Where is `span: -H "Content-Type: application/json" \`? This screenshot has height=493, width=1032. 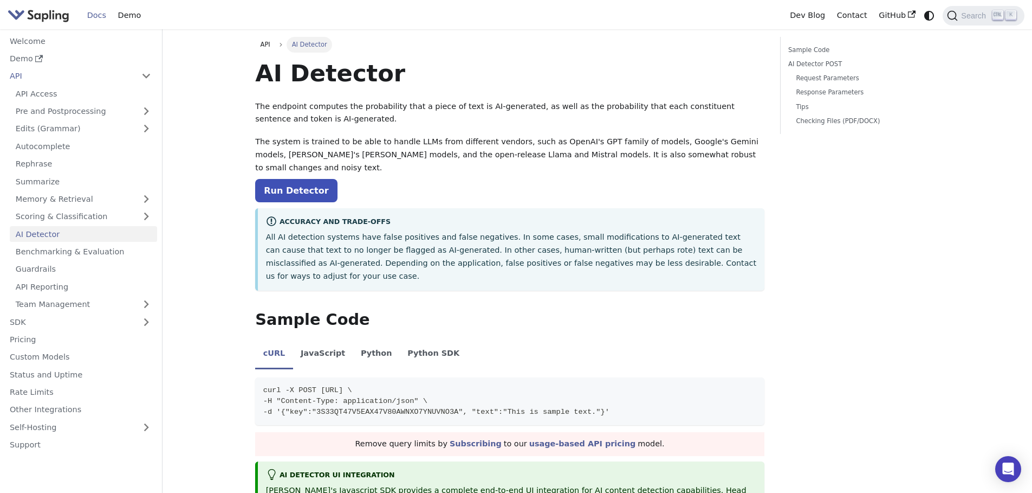 span: -H "Content-Type: application/json" \ is located at coordinates (345, 400).